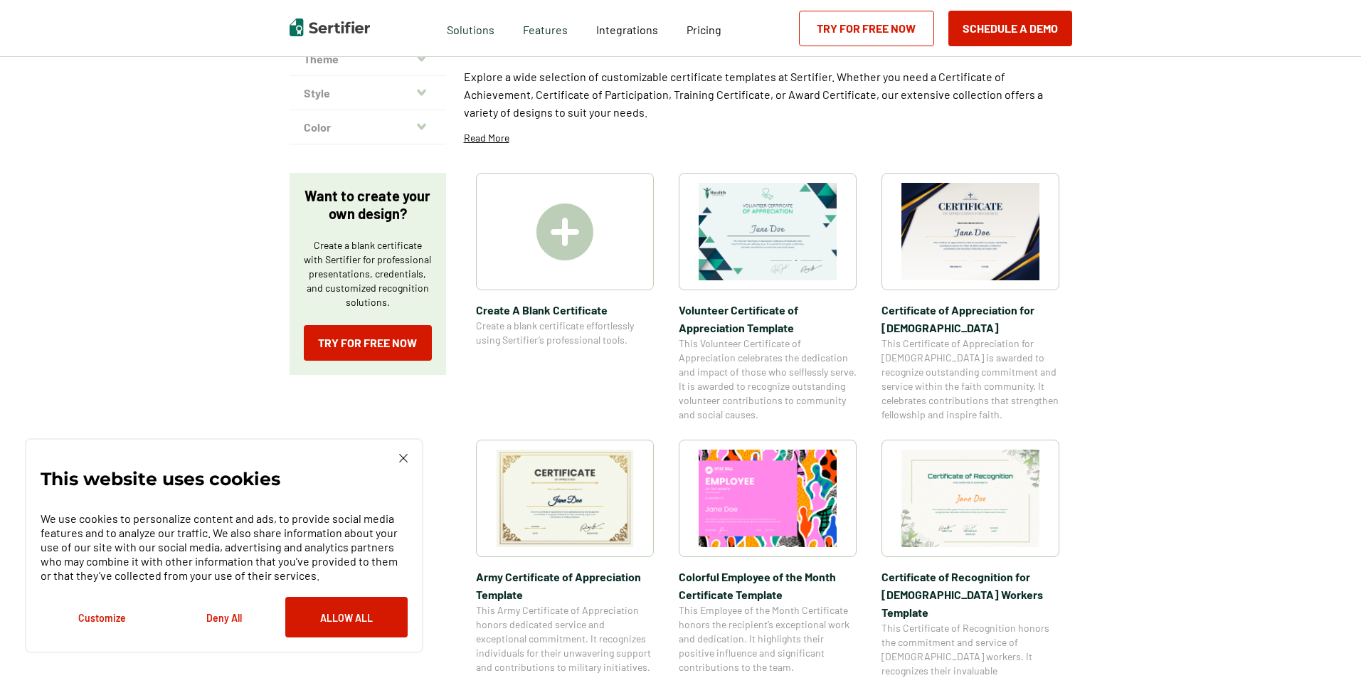  What do you see at coordinates (368, 93) in the screenshot?
I see `button: Style` at bounding box center [368, 93].